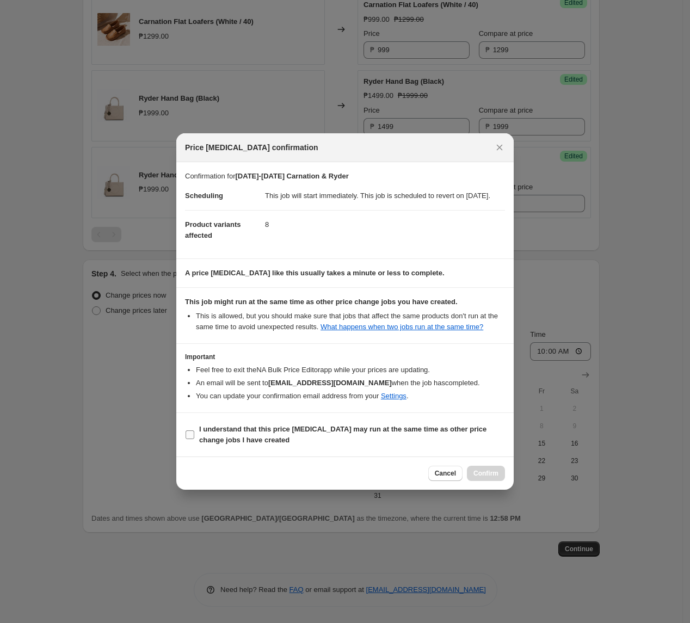 The image size is (690, 623). Describe the element at coordinates (500, 147) in the screenshot. I see `button: Close` at that location.